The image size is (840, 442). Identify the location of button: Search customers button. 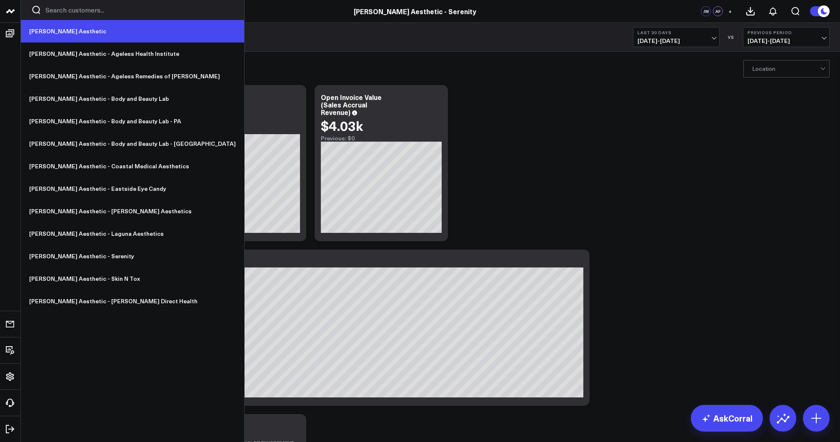
(36, 10).